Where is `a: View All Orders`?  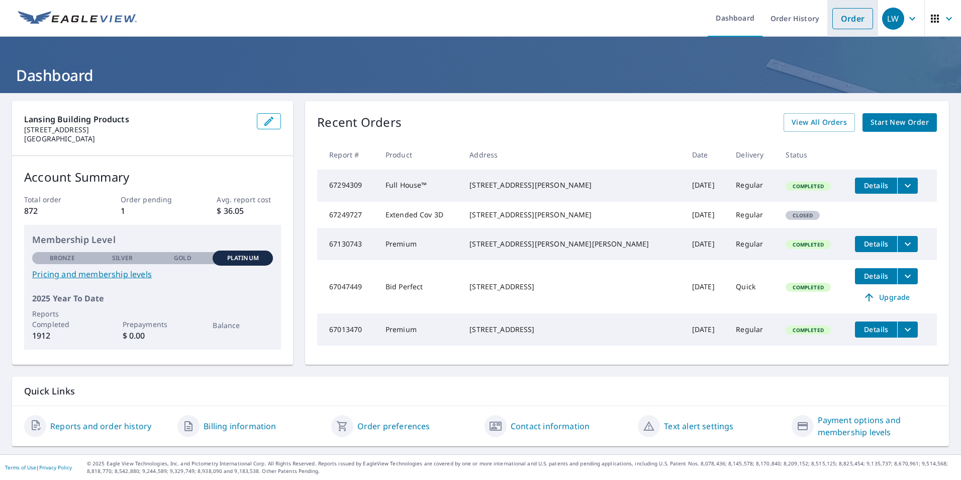 a: View All Orders is located at coordinates (820, 122).